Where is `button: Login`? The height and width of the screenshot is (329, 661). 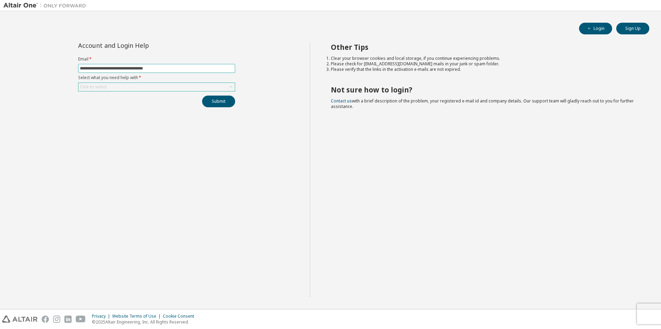
button: Login is located at coordinates (595, 29).